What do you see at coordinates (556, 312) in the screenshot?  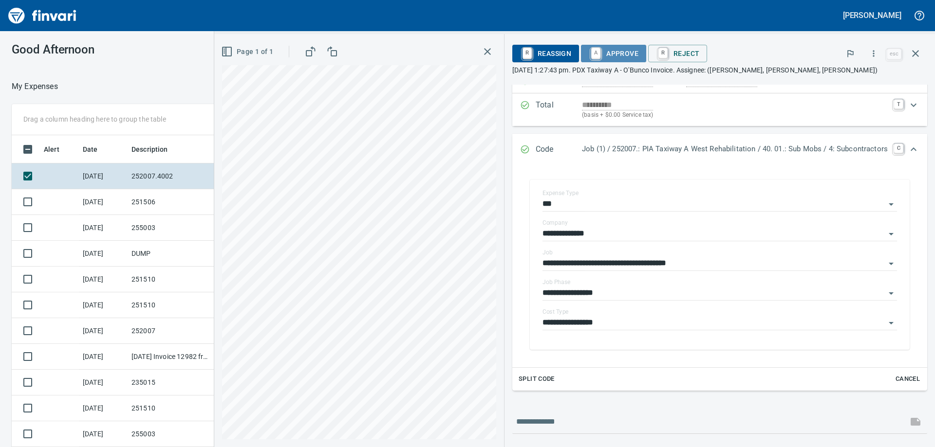 I see `label: Cost Type` at bounding box center [556, 312].